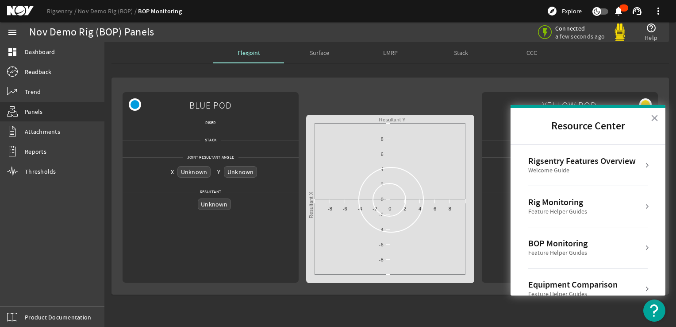 This screenshot has height=327, width=676. What do you see at coordinates (582, 170) in the screenshot?
I see `div: Welcome Guide` at bounding box center [582, 170].